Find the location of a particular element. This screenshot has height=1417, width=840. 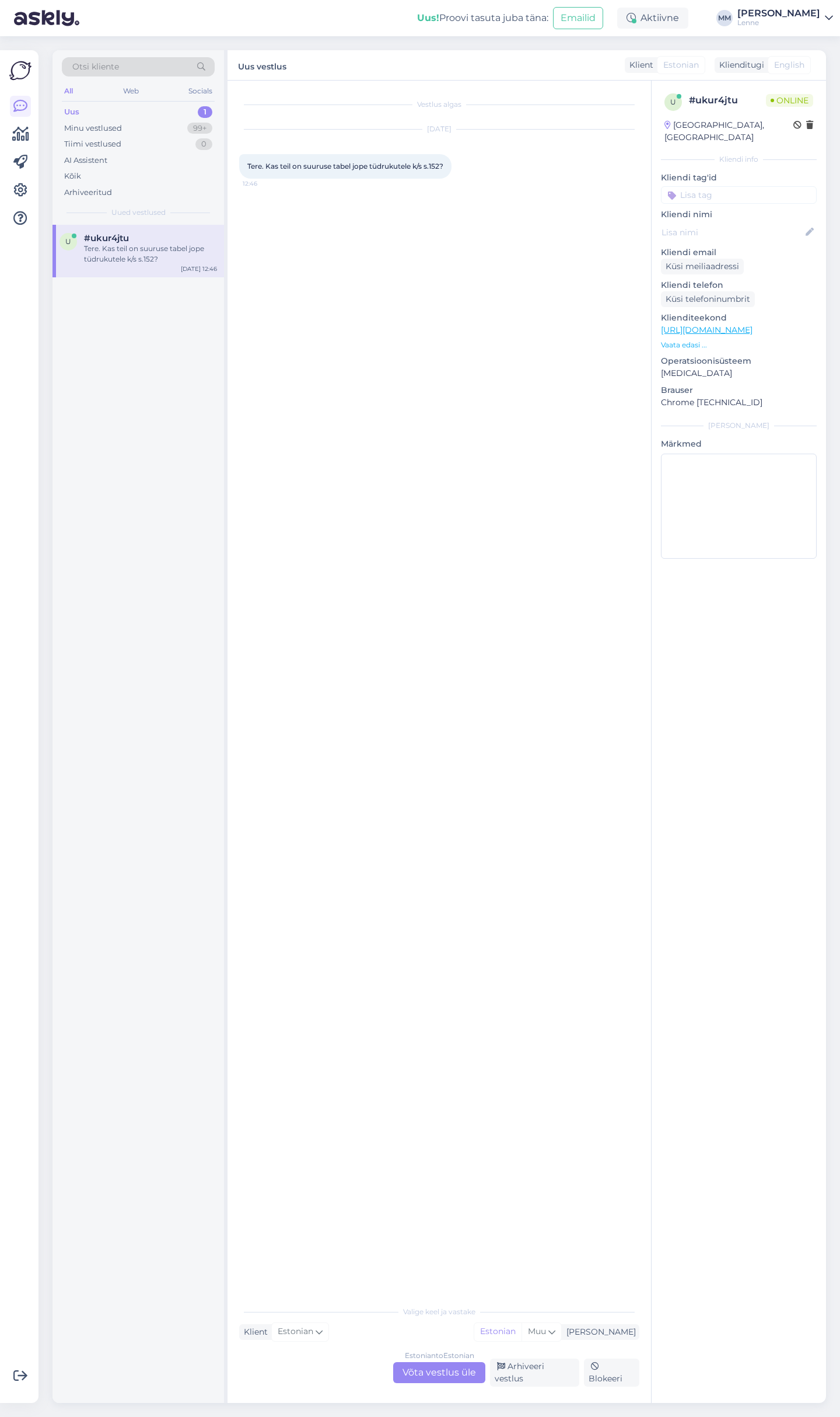

div: 0 is located at coordinates (203, 144).